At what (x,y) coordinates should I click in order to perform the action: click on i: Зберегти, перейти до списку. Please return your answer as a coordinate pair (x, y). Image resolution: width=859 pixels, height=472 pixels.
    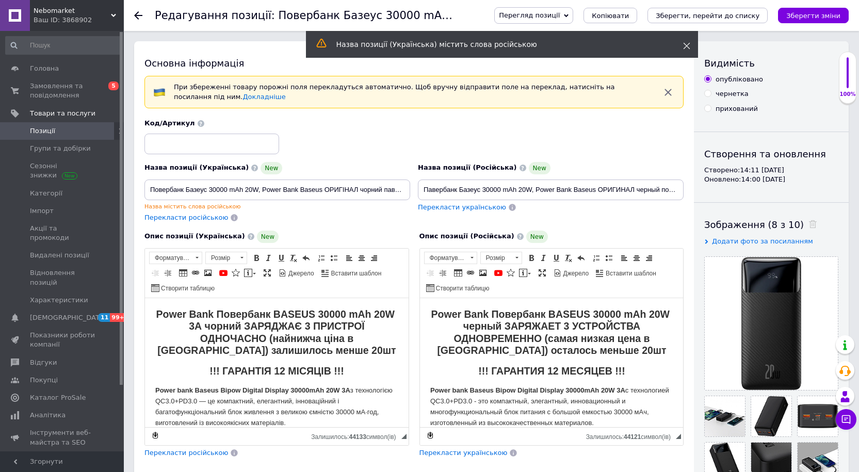
    Looking at the image, I should click on (707, 15).